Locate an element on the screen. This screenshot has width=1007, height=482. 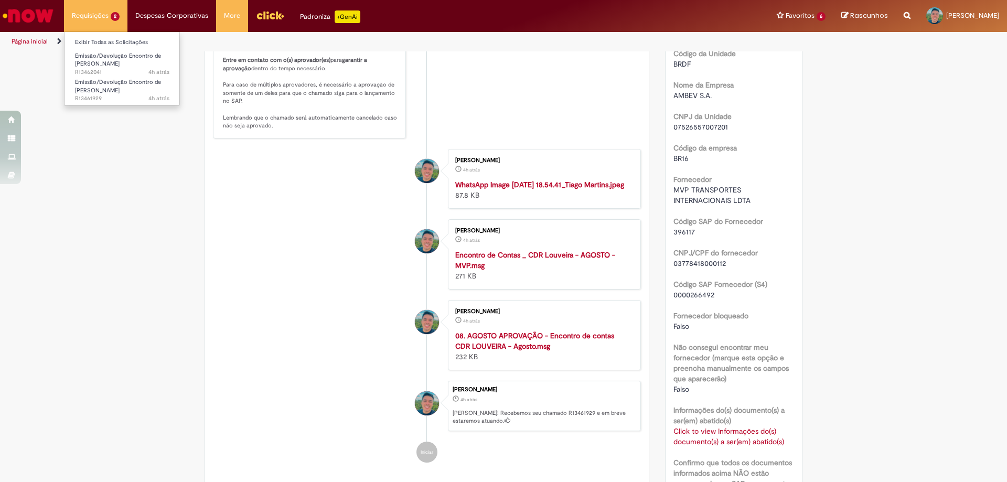
a: Exibir Todas as Solicitações is located at coordinates (122, 42).